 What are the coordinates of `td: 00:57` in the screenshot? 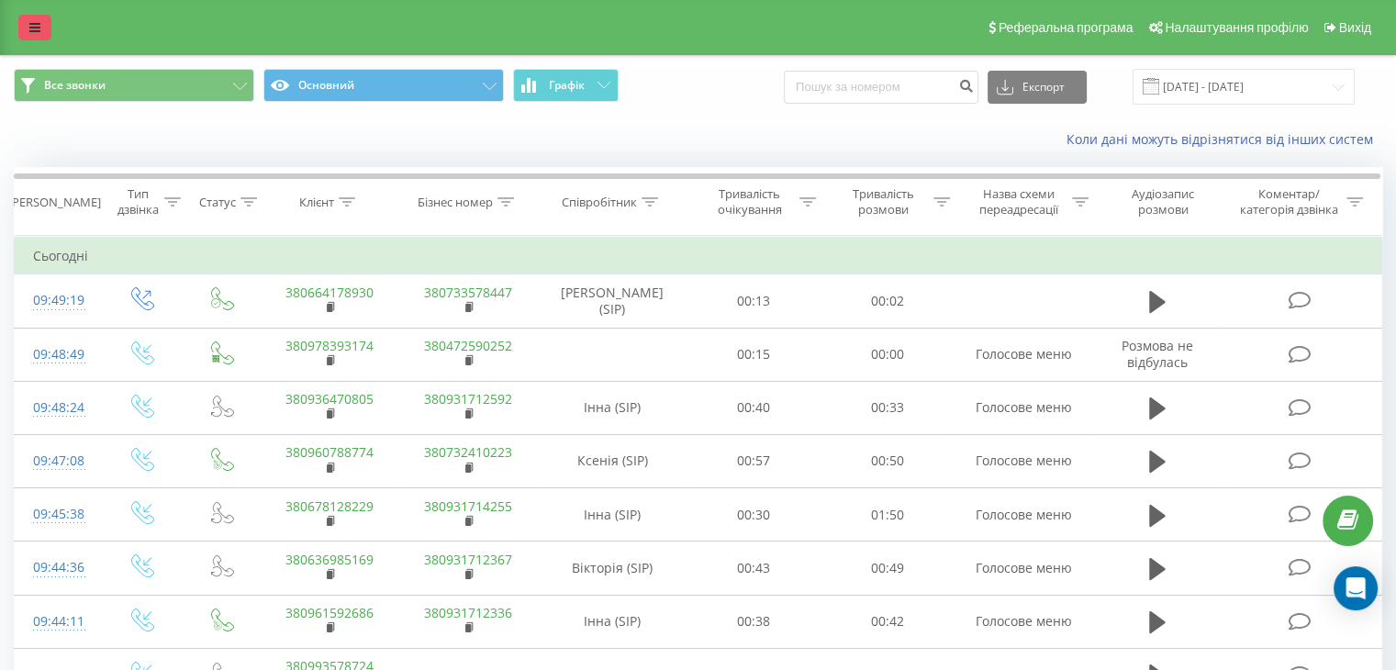 It's located at (753, 461).